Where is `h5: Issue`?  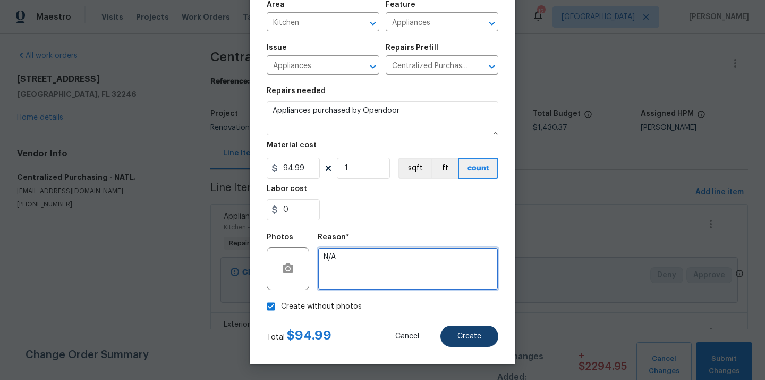 h5: Issue is located at coordinates (277, 48).